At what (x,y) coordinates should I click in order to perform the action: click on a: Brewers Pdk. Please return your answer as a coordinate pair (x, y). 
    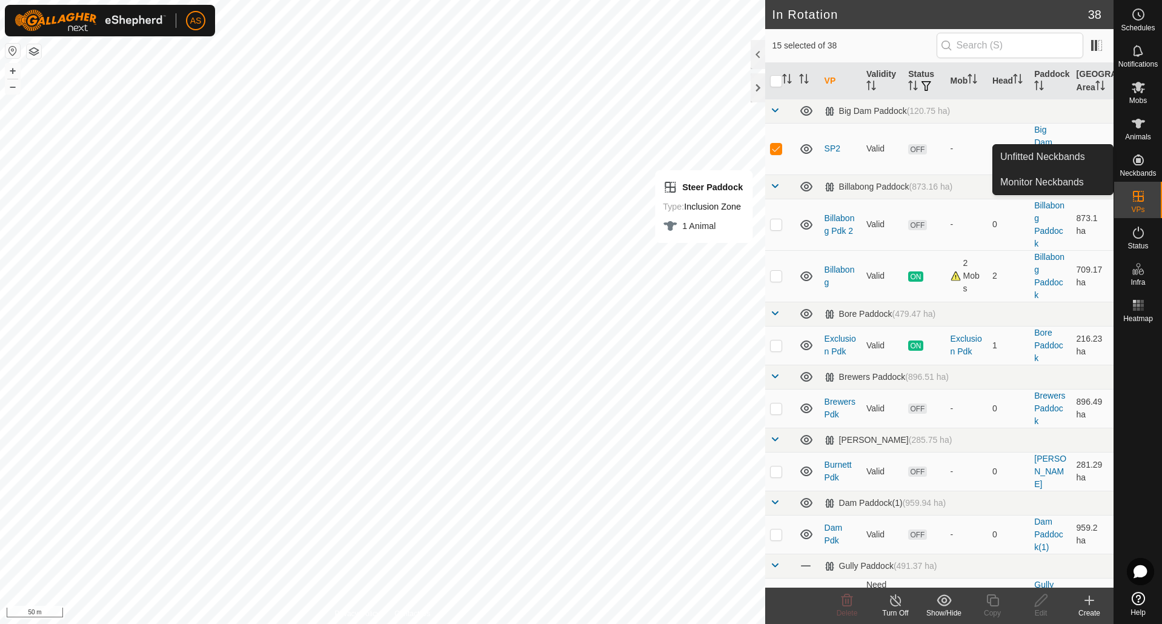
    Looking at the image, I should click on (840, 408).